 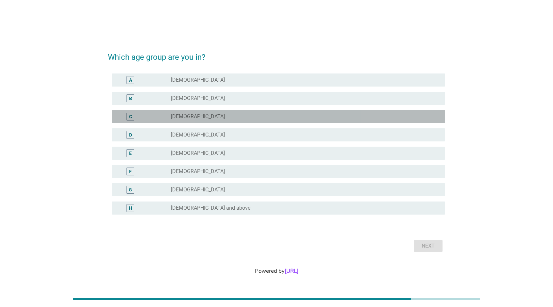 What do you see at coordinates (276, 54) in the screenshot?
I see `h2: Which age group are you in?` at bounding box center [276, 54].